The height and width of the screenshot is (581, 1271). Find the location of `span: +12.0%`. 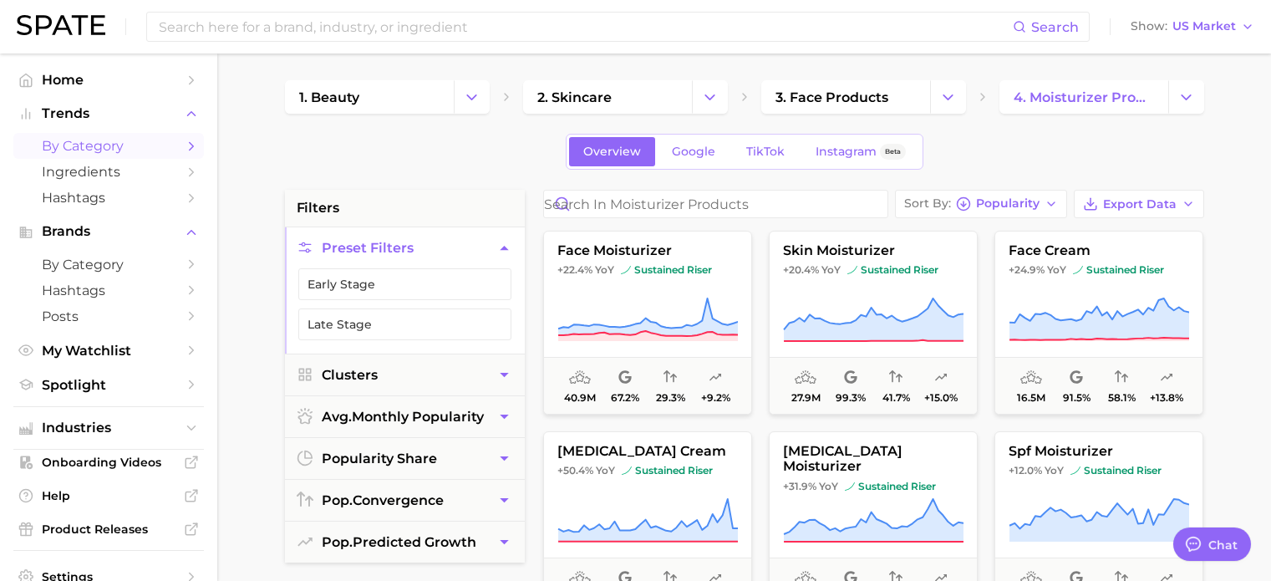

span: +12.0% is located at coordinates (1026, 470).